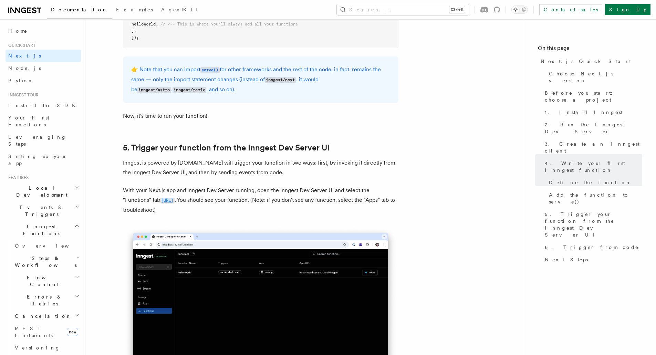 The width and height of the screenshot is (656, 355). I want to click on code: serve(), so click(210, 70).